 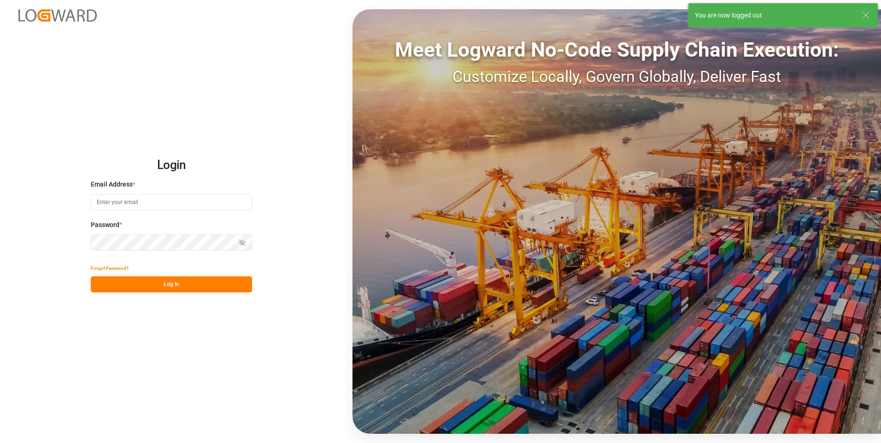 I want to click on div: Meet Logward No-Code Supply Chain Execution:, so click(x=616, y=50).